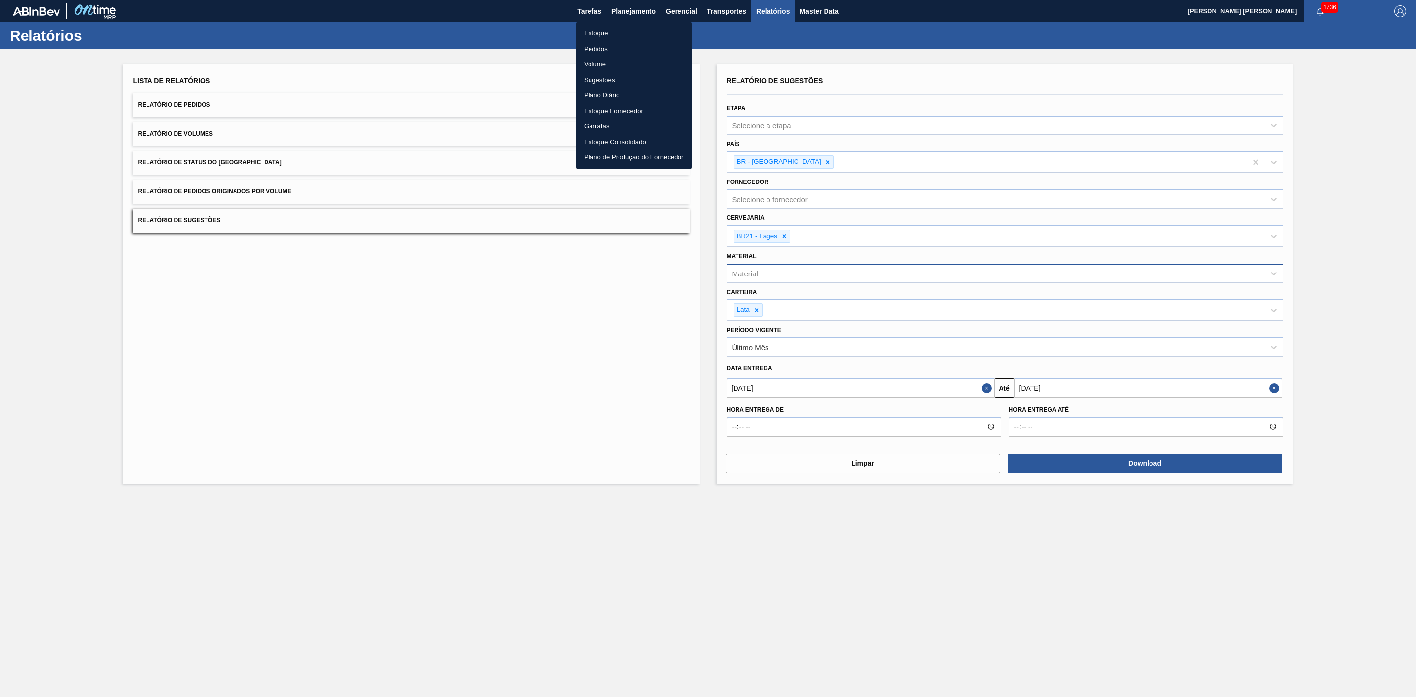 This screenshot has height=697, width=1416. What do you see at coordinates (634, 157) in the screenshot?
I see `li: Plano de Produção do Fornecedor` at bounding box center [634, 157].